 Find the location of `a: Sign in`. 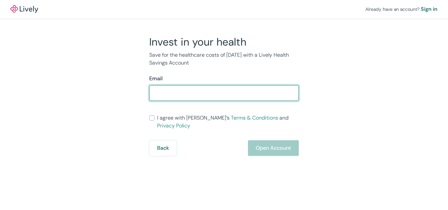

a: Sign in is located at coordinates (429, 9).